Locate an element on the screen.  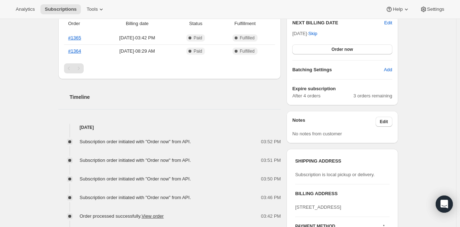
span: Tools is located at coordinates (92, 9).